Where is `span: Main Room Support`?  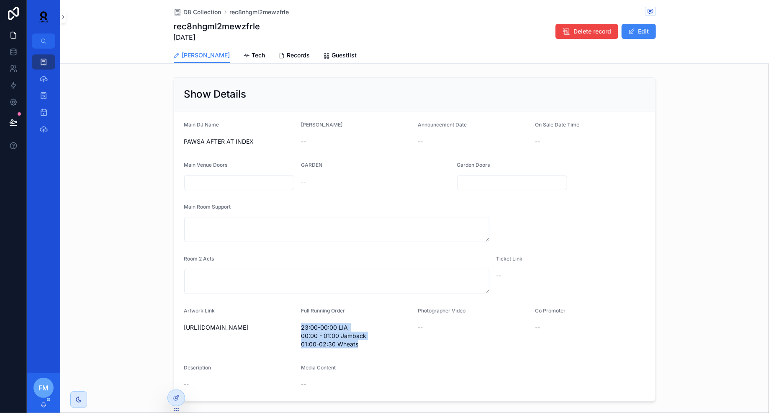
span: Main Room Support is located at coordinates (208, 206).